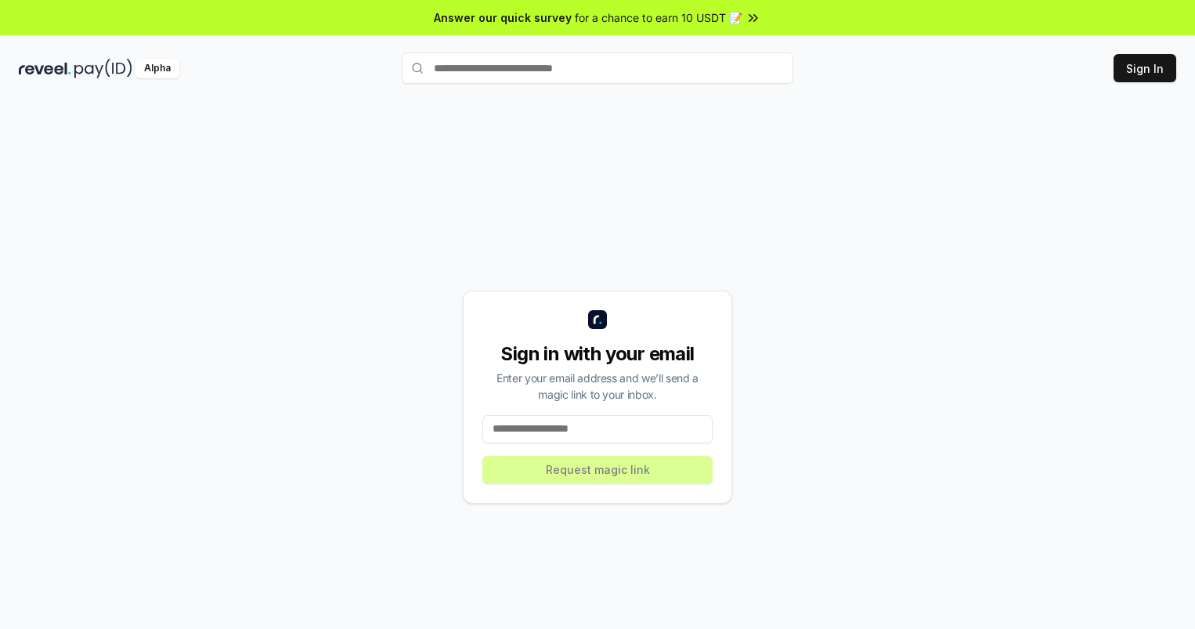 This screenshot has height=629, width=1195. Describe the element at coordinates (503, 17) in the screenshot. I see `span: Answer our quick survey` at that location.